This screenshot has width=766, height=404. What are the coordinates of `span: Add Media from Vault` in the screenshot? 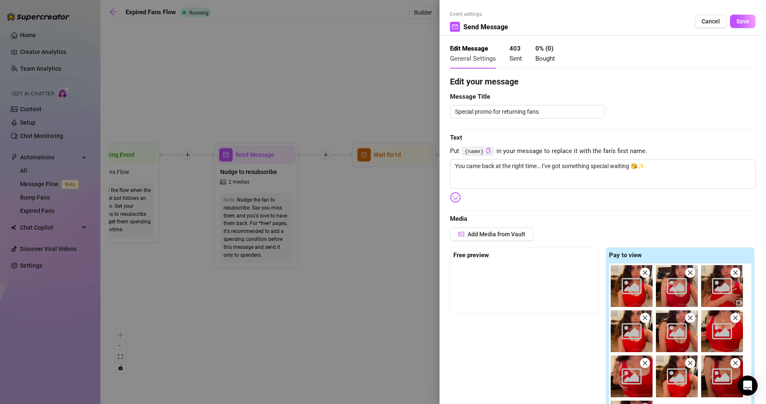 It's located at (496, 234).